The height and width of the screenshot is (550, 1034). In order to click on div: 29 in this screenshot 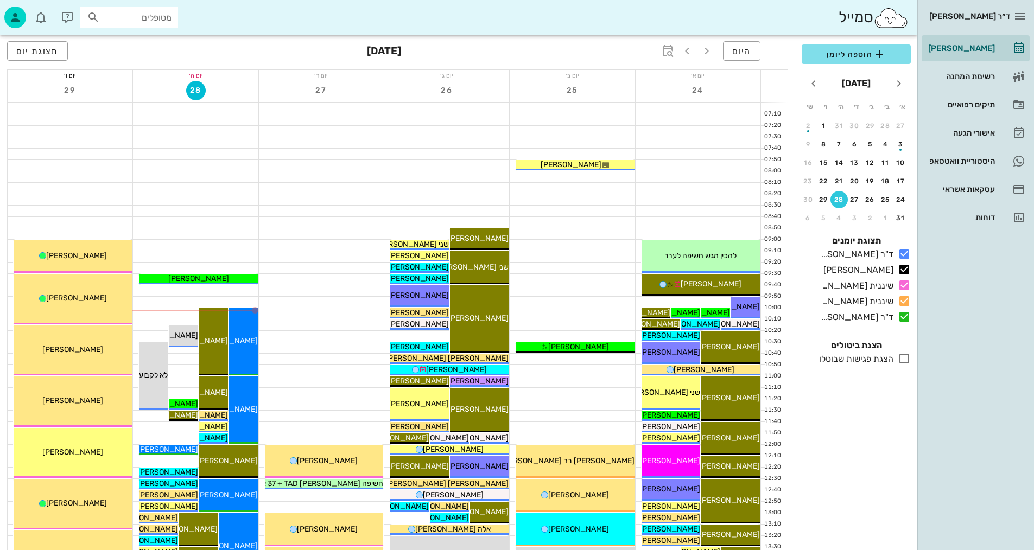, I will do `click(824, 200)`.